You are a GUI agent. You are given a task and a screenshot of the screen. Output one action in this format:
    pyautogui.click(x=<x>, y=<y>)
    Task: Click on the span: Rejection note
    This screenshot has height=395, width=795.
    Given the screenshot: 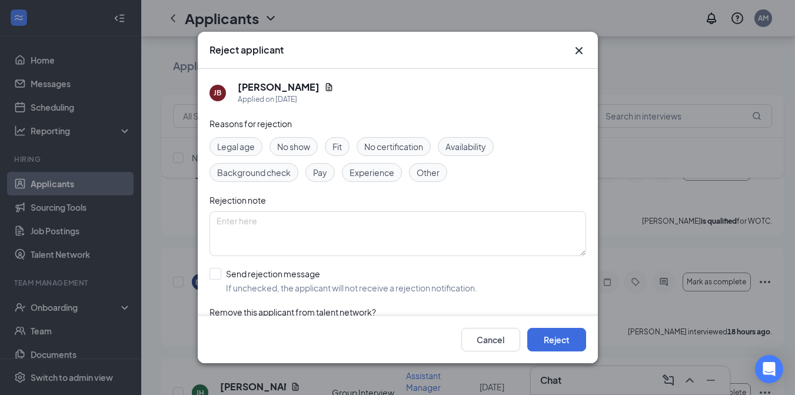 What is the action you would take?
    pyautogui.click(x=238, y=200)
    